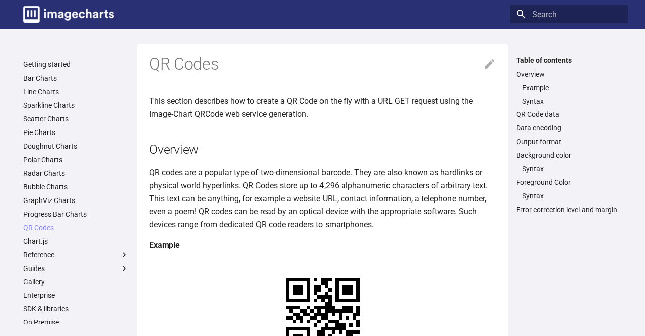  I want to click on a: Sparkline Charts, so click(76, 105).